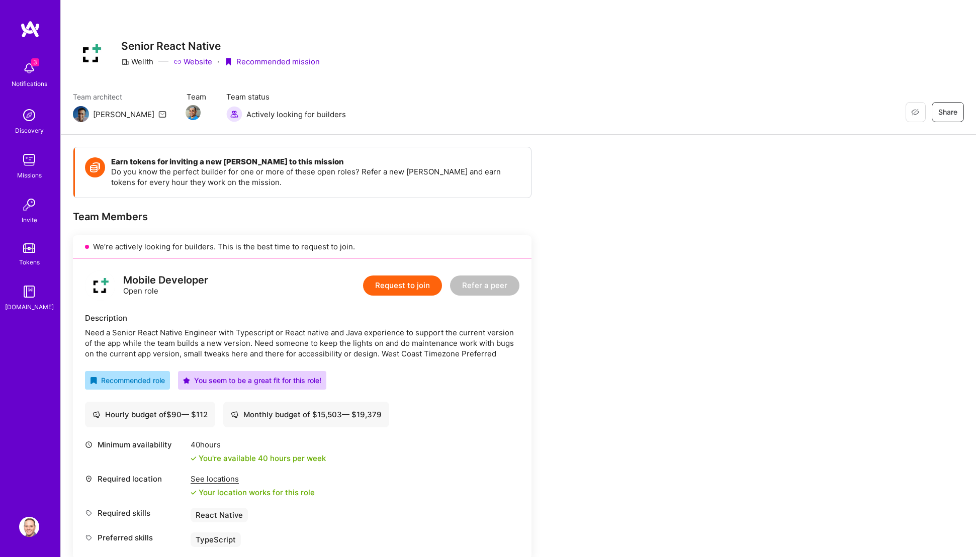 The width and height of the screenshot is (976, 557). I want to click on div: You seem to be a great fit for this role!, so click(252, 380).